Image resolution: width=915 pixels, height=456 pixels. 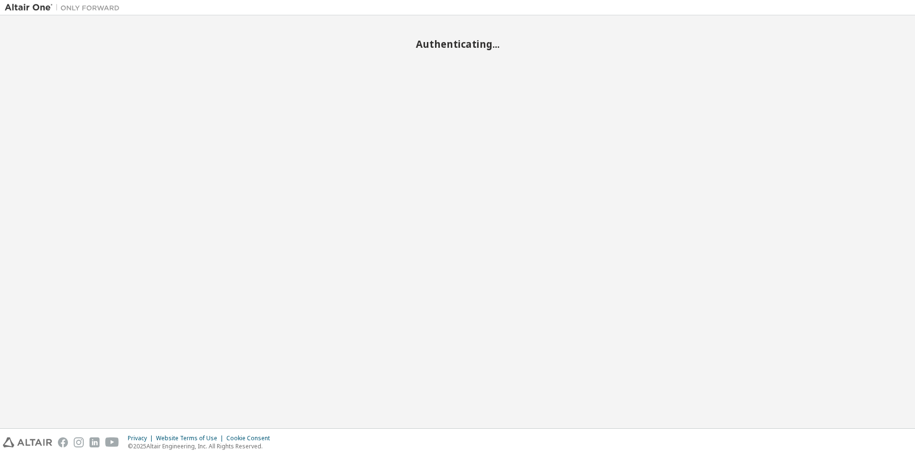 What do you see at coordinates (457, 44) in the screenshot?
I see `h2: Authenticating...` at bounding box center [457, 44].